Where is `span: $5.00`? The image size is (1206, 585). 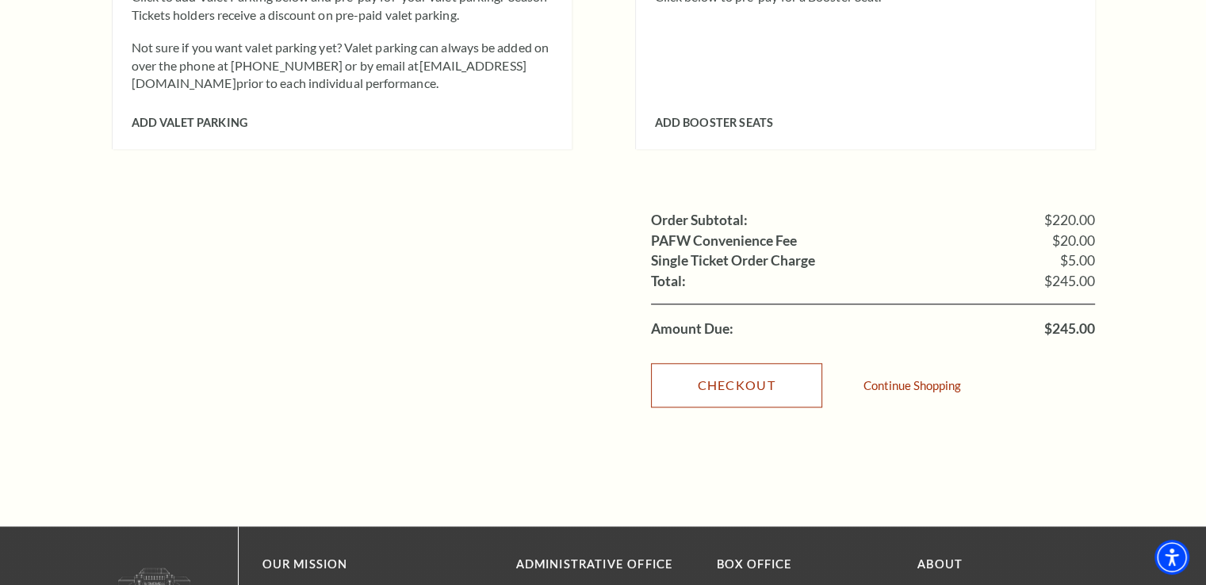 span: $5.00 is located at coordinates (1077, 261).